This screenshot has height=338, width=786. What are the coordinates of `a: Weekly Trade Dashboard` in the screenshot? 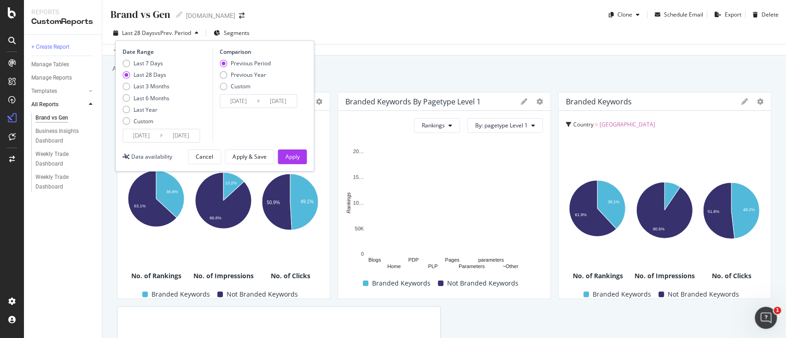 It's located at (65, 159).